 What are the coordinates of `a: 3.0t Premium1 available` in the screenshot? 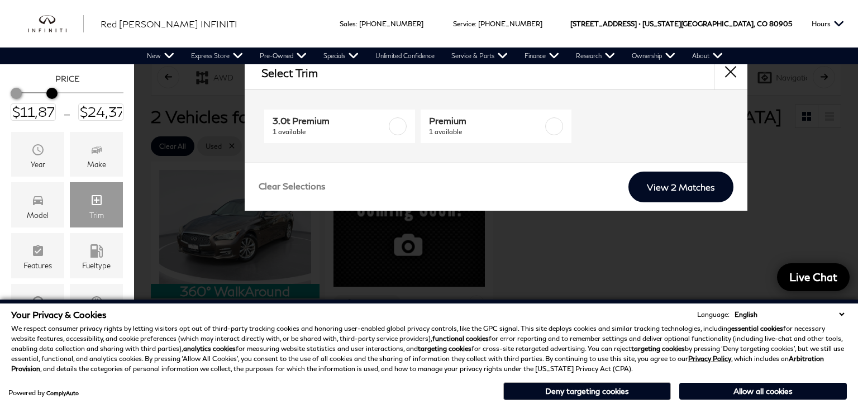 It's located at (339, 126).